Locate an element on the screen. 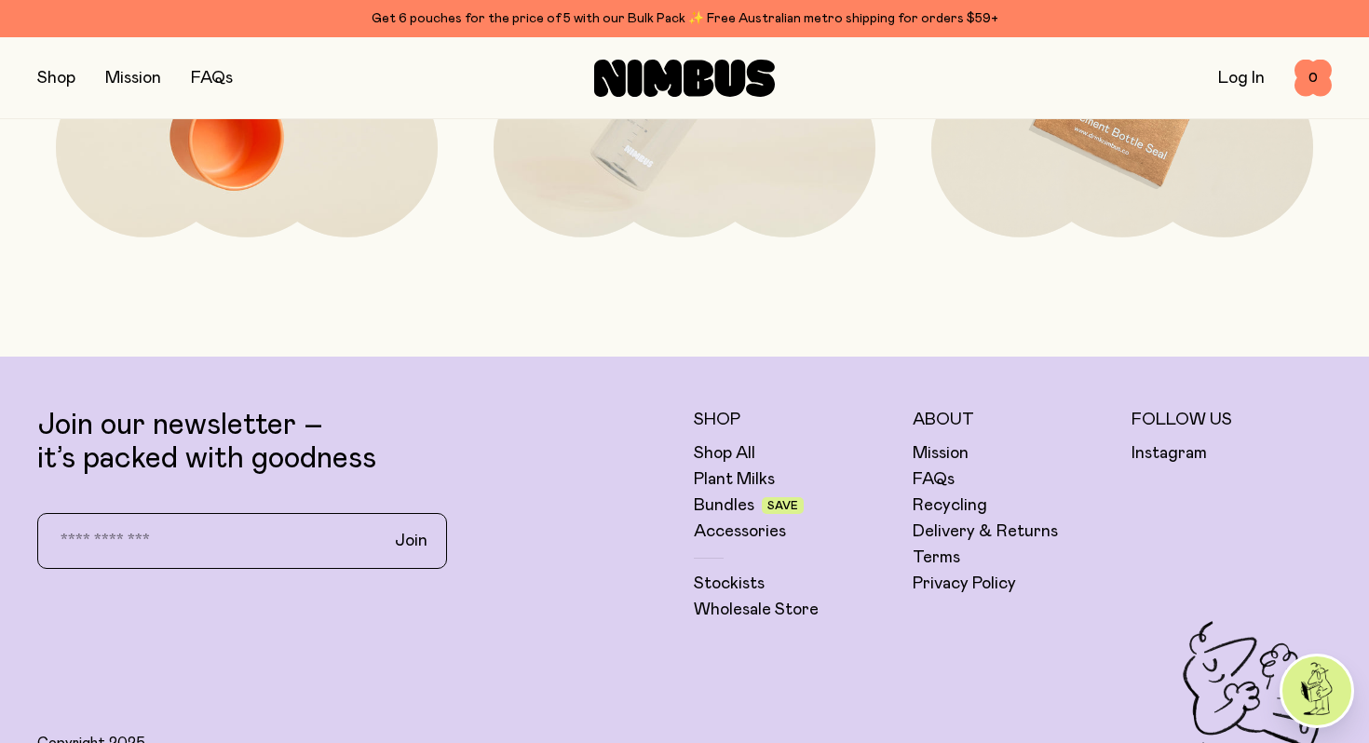 The height and width of the screenshot is (743, 1369). span: Save is located at coordinates (782, 506).